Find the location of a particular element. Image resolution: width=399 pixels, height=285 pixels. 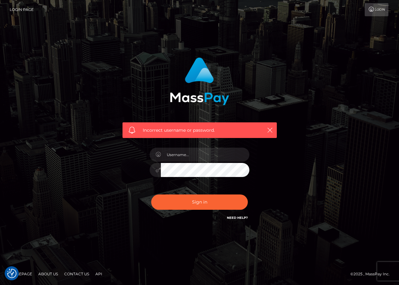

img: MassPay Login is located at coordinates (200, 81).